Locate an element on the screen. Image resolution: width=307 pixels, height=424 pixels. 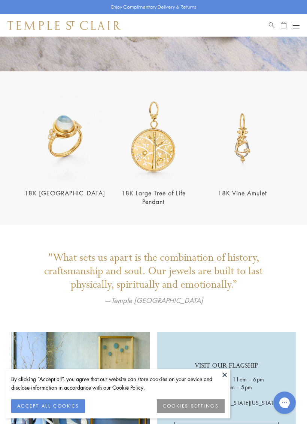
button: Open navigation is located at coordinates (296, 25).